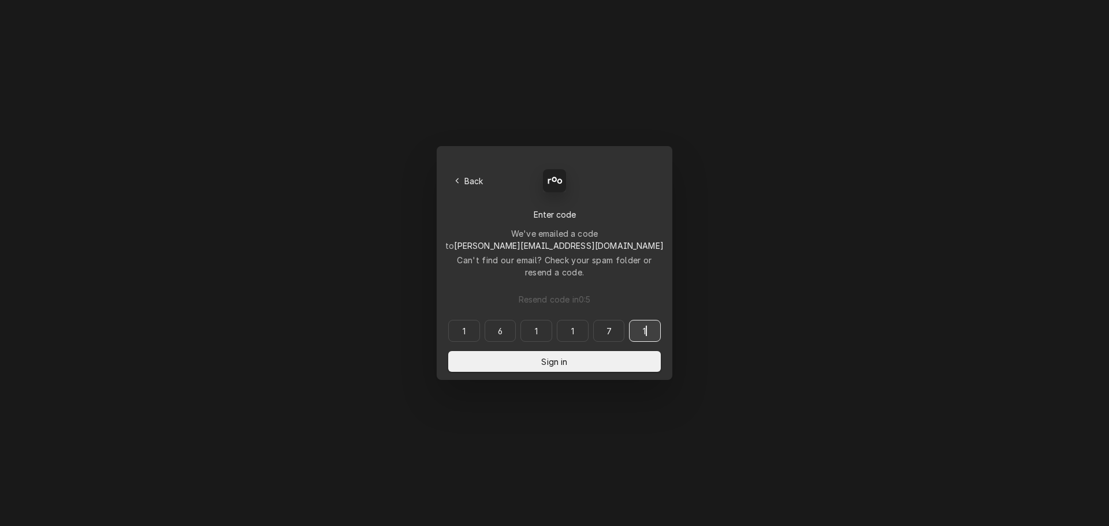  Describe the element at coordinates (555, 240) in the screenshot. I see `div: We've emailed a code` at that location.